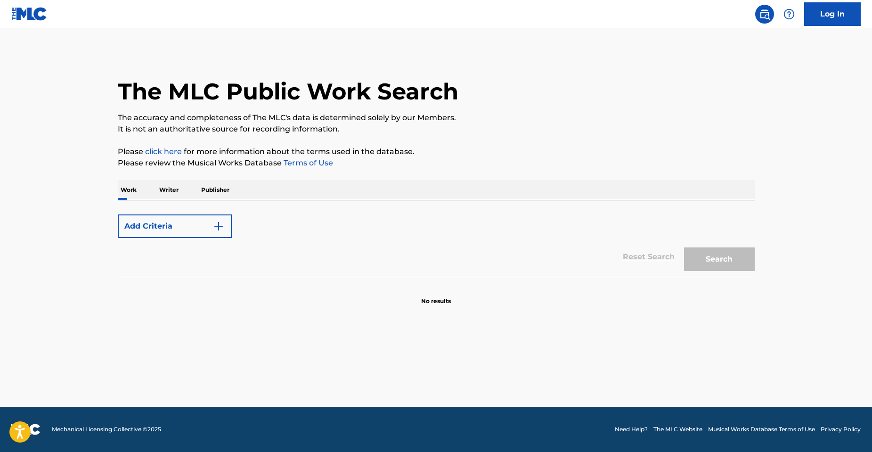  I want to click on span: Mechanical Licensing Collective © 2025, so click(106, 429).